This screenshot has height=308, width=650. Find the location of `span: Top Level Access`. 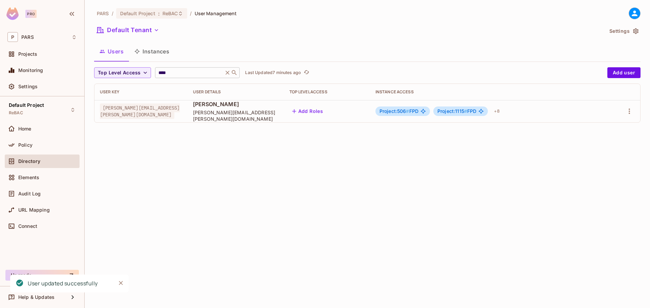

span: Top Level Access is located at coordinates (119, 73).